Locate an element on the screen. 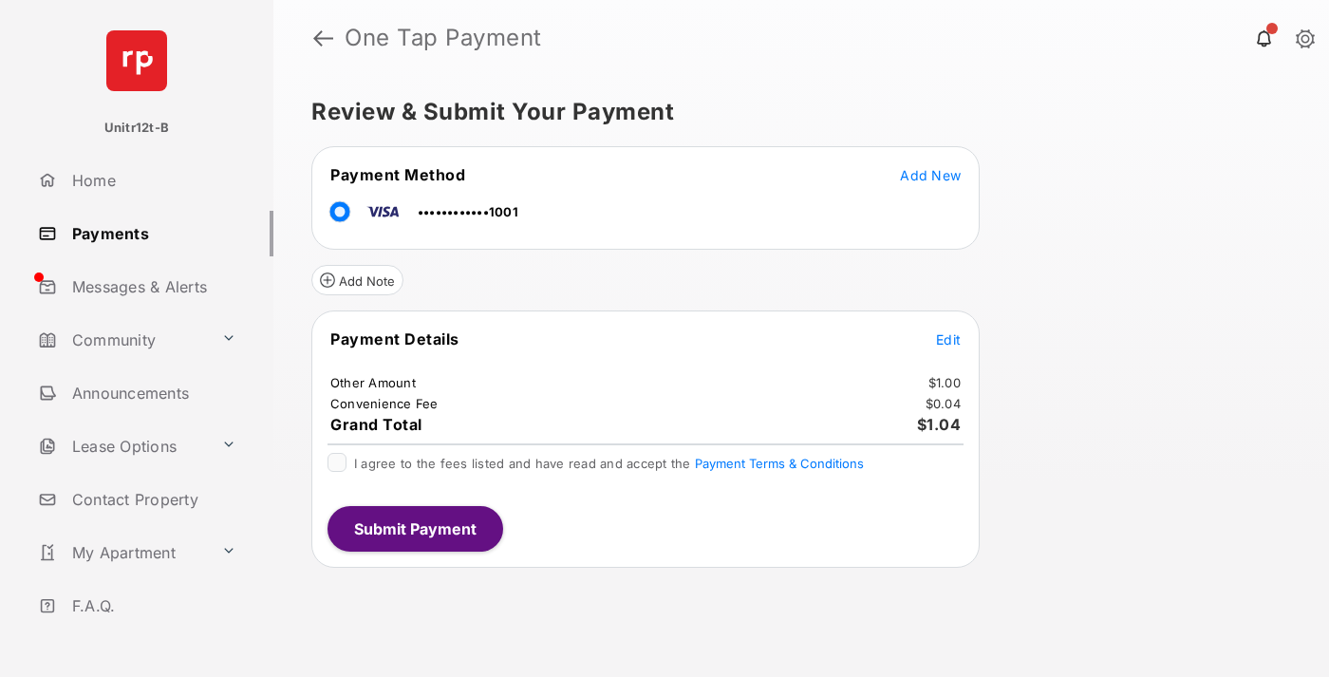 The height and width of the screenshot is (677, 1329). button: Add New is located at coordinates (930, 175).